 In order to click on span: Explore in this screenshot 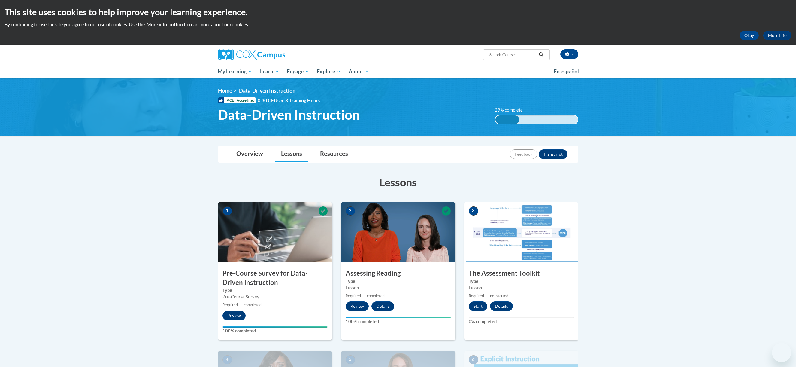, I will do `click(329, 71)`.